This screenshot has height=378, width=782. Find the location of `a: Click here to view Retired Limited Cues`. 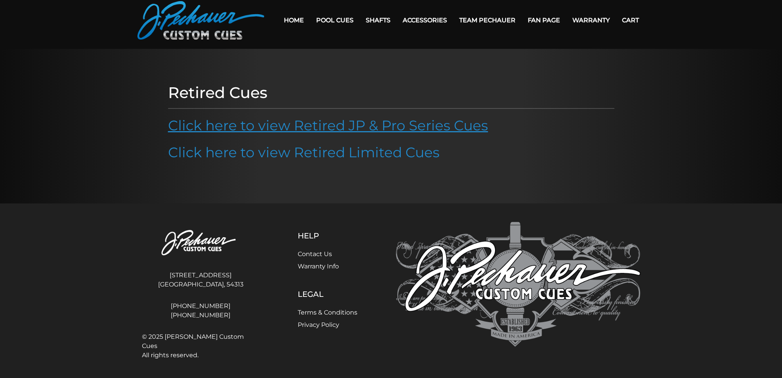

a: Click here to view Retired Limited Cues is located at coordinates (304, 152).